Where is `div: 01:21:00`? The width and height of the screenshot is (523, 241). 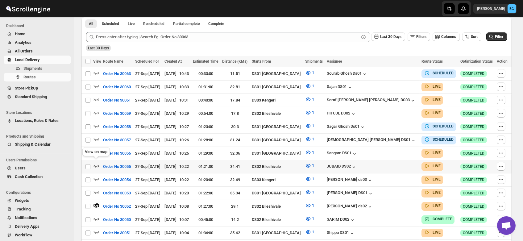 div: 01:21:00 is located at coordinates (206, 167).